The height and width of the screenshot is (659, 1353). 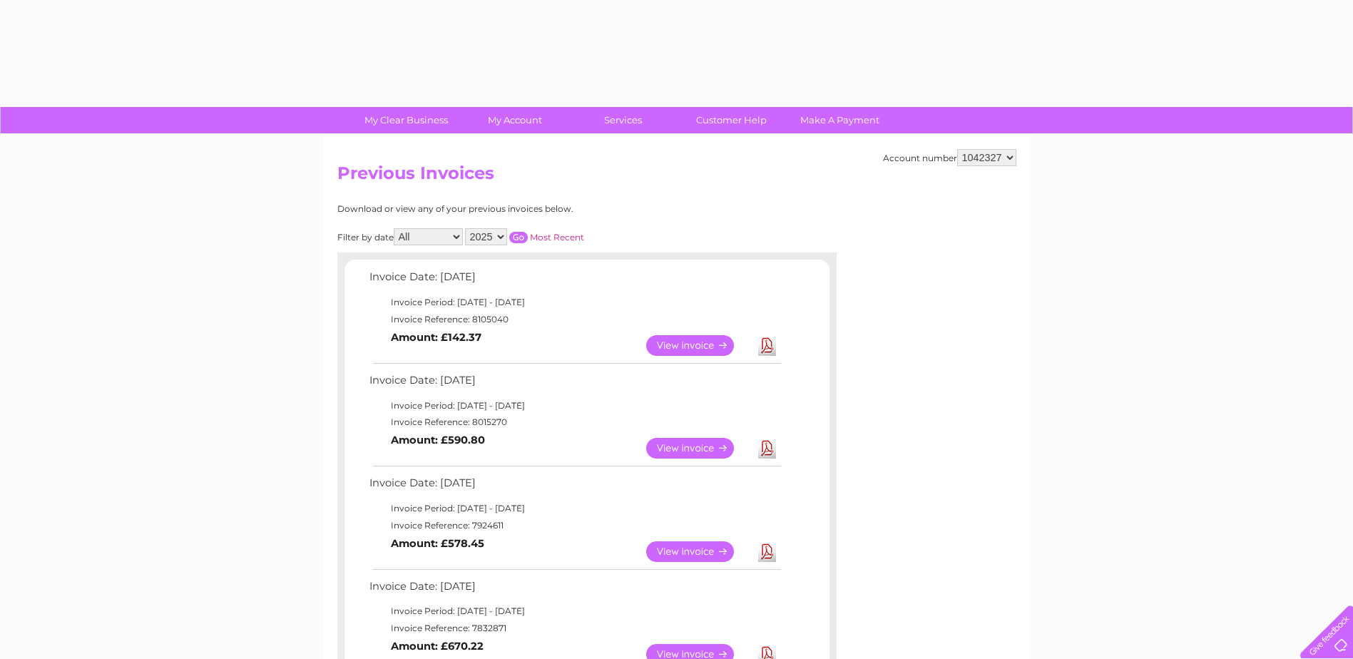 What do you see at coordinates (574, 320) in the screenshot?
I see `td: Invoice Reference: 8105040` at bounding box center [574, 320].